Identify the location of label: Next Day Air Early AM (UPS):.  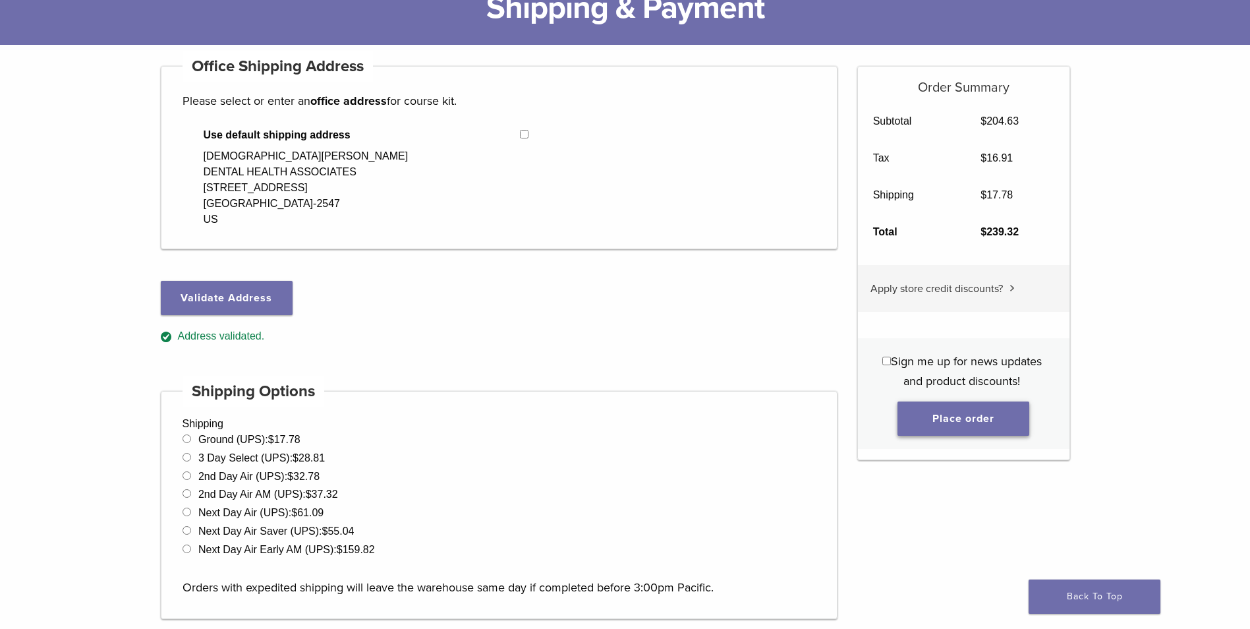
(287, 549).